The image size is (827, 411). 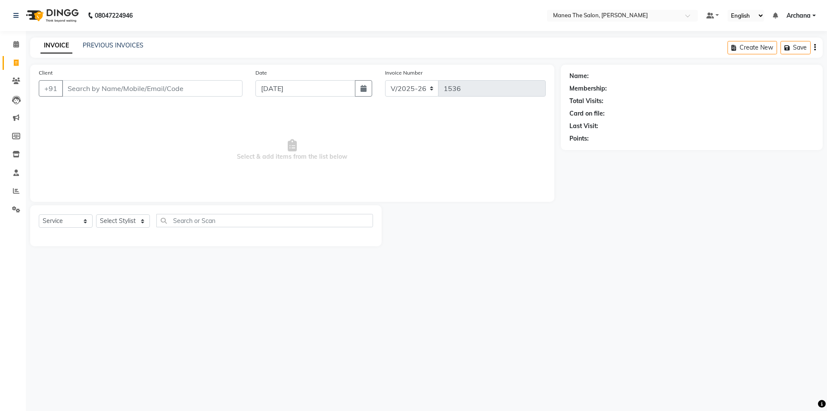 What do you see at coordinates (265, 220) in the screenshot?
I see `input: Search or Scan` at bounding box center [265, 220].